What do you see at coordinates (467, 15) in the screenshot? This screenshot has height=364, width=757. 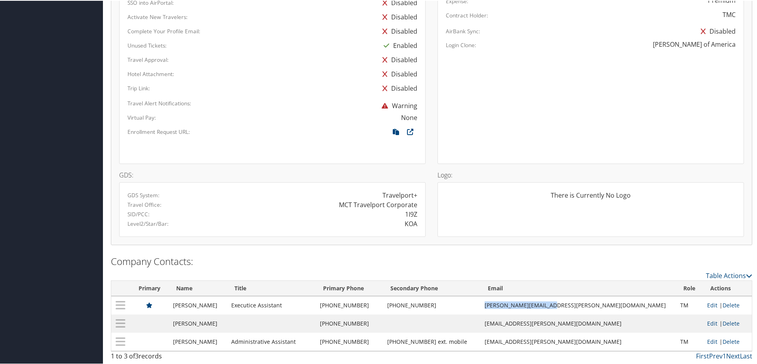 I see `label: Contract Holder:` at bounding box center [467, 15].